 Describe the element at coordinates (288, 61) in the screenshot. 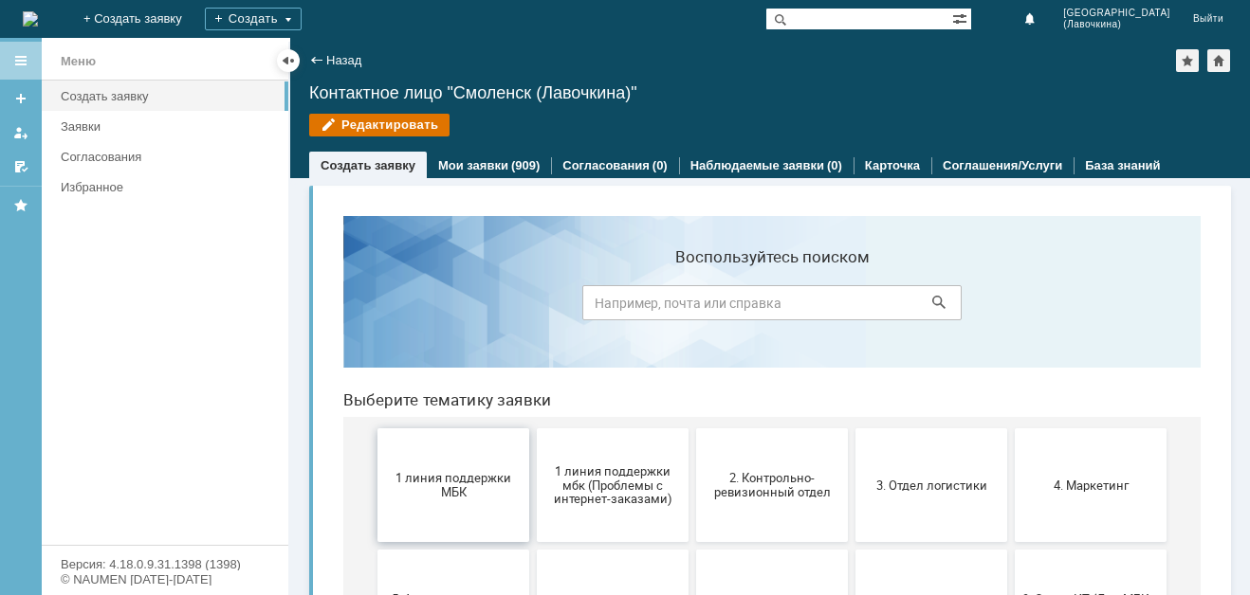

I see `div: Скрыть меню` at that location.